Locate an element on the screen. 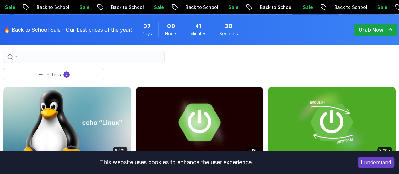 This screenshot has width=399, height=174. span: Days is located at coordinates (147, 34).